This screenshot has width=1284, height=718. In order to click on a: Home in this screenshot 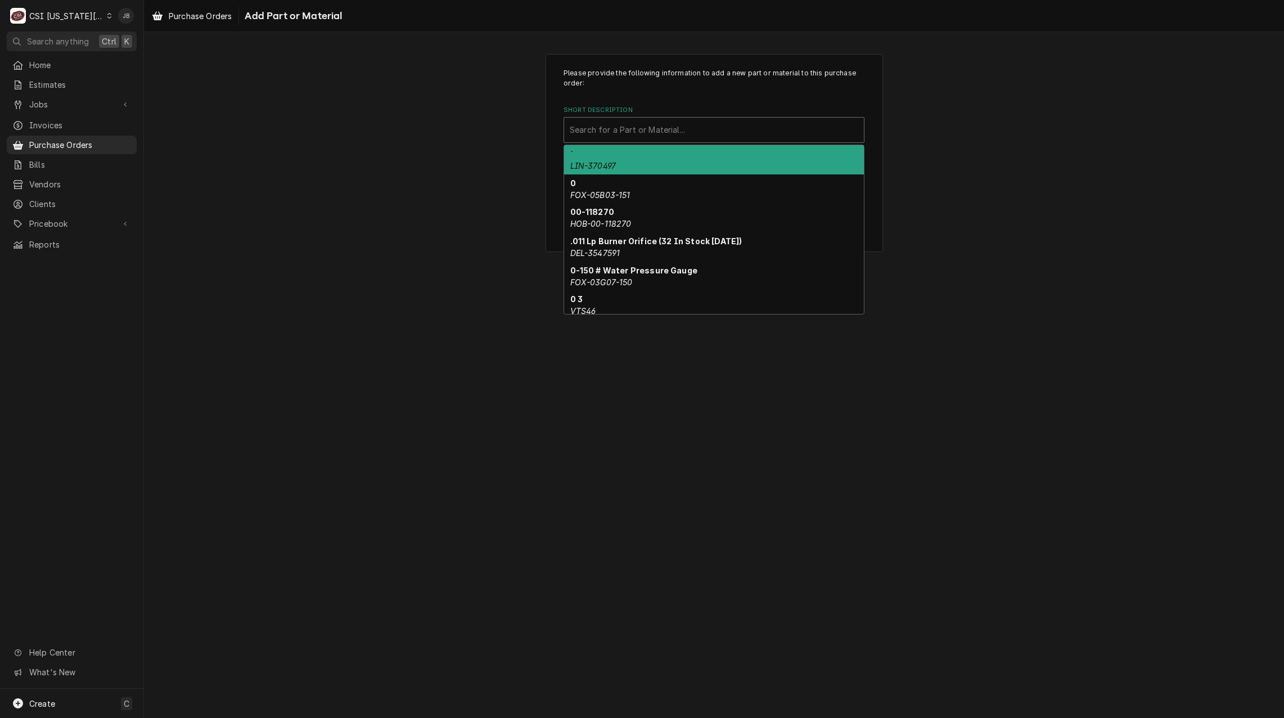, I will do `click(71, 65)`.